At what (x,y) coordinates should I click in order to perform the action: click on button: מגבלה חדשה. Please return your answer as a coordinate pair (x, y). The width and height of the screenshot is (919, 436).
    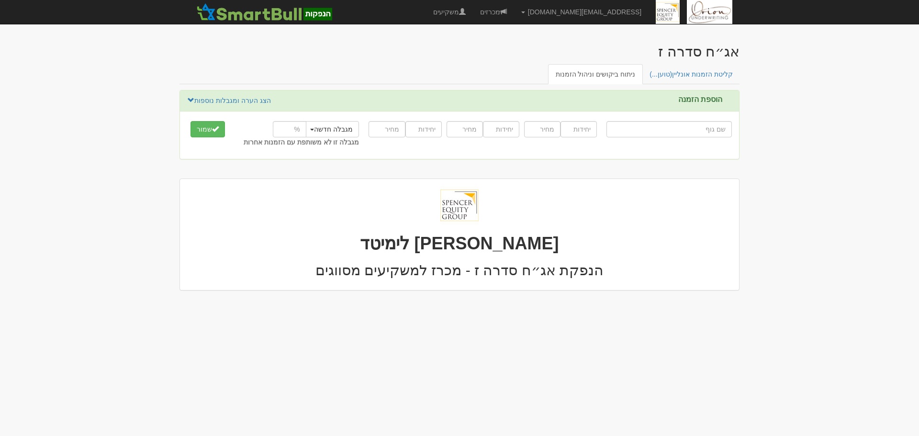
    Looking at the image, I should click on (331, 129).